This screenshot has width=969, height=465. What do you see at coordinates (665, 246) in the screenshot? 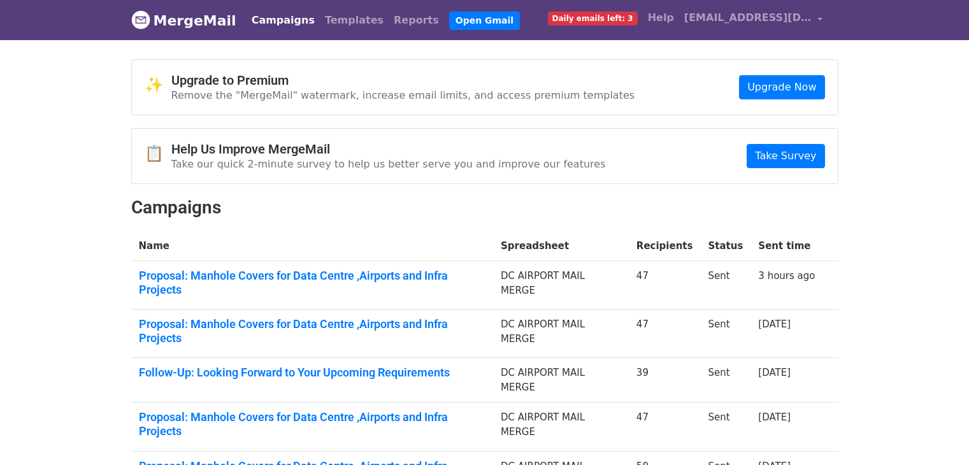
I see `th: Recipients` at bounding box center [665, 246].